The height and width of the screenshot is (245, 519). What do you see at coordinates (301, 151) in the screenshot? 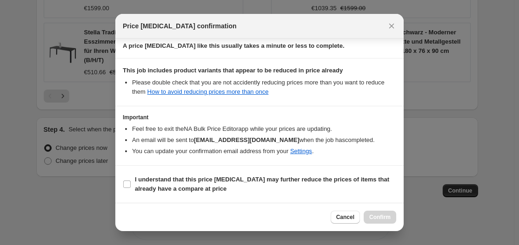
I see `a: Settings` at bounding box center [301, 151].